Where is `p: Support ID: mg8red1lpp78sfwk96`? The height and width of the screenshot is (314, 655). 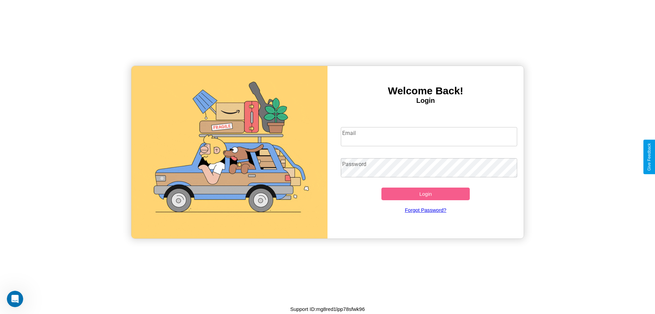
p: Support ID: mg8red1lpp78sfwk96 is located at coordinates (328, 309).